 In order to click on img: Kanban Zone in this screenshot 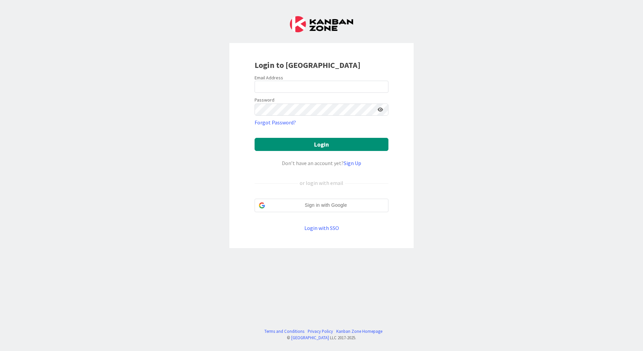, I will do `click(321, 24)`.